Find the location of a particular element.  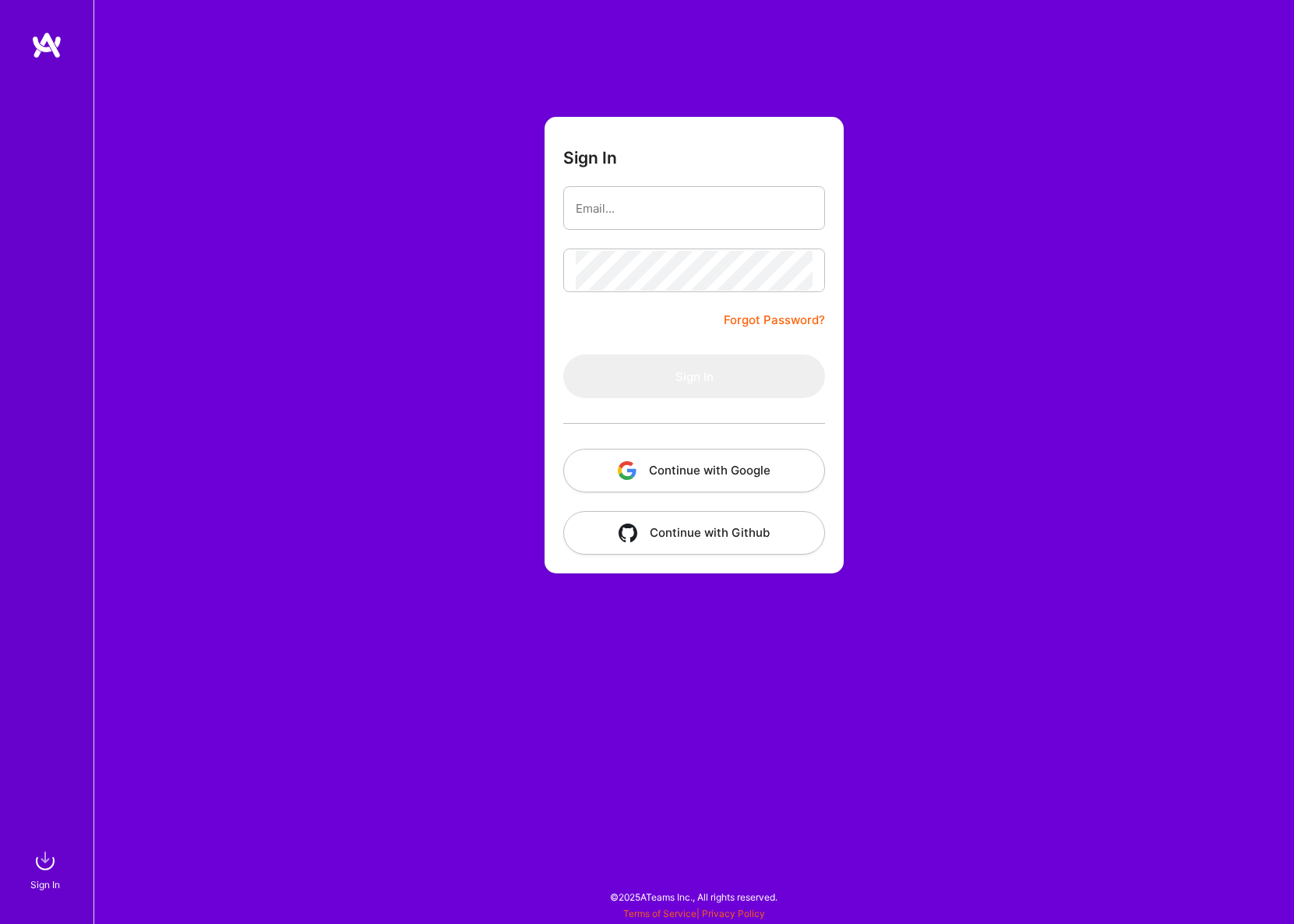

button: Sign In is located at coordinates (694, 376).